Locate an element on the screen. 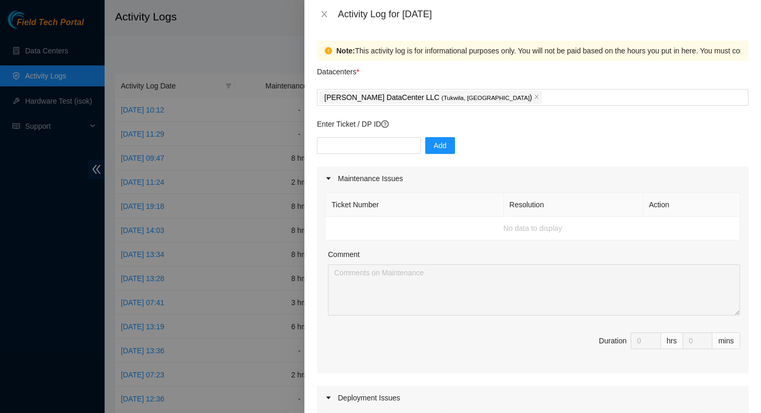 This screenshot has height=413, width=761. th: Action is located at coordinates (691, 204).